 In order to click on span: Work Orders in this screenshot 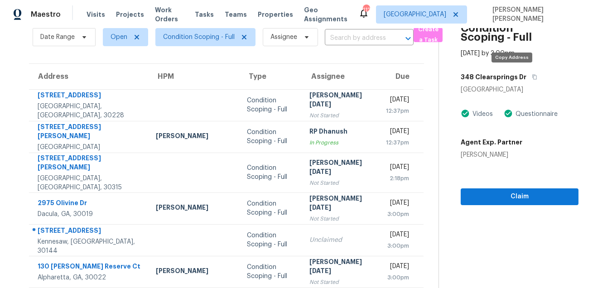, I will do `click(170, 15)`.